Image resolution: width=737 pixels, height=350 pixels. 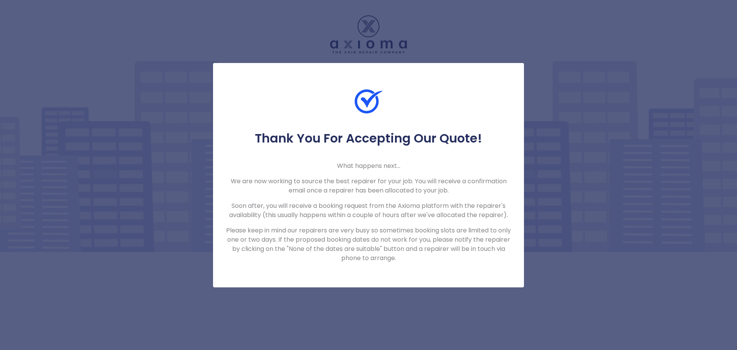 I want to click on p: Soon after, you will receive a booking request from the Axioma platform with the repairer's avail..., so click(x=368, y=210).